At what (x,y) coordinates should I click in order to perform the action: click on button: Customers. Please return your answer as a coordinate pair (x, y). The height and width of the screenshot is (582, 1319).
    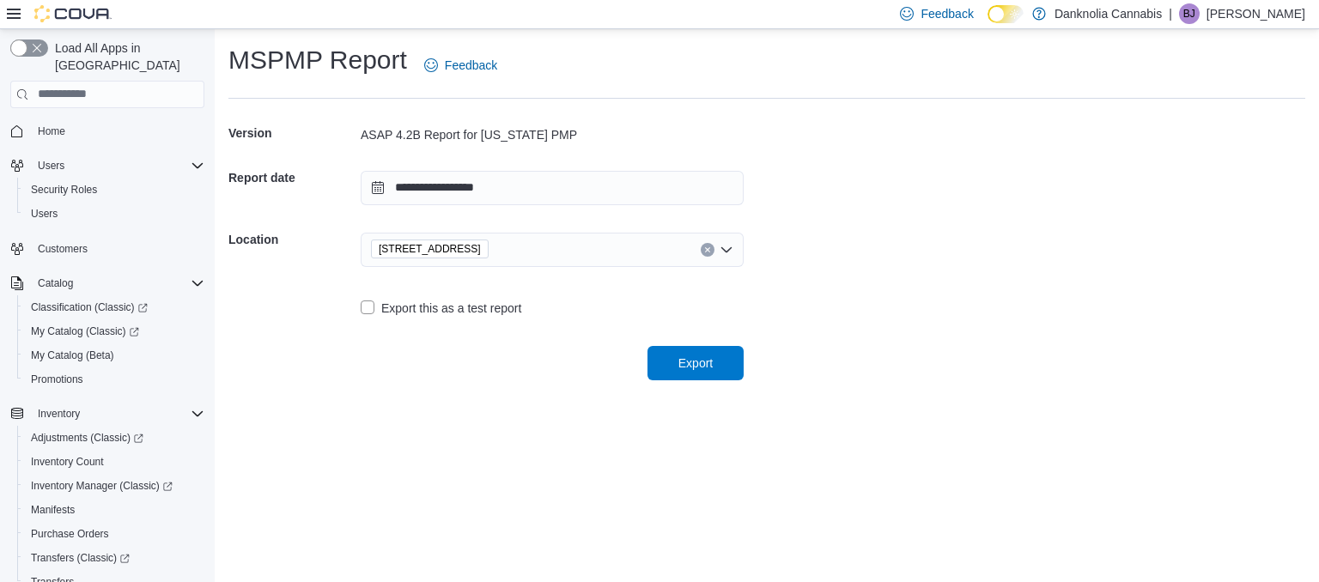
    Looking at the image, I should click on (107, 248).